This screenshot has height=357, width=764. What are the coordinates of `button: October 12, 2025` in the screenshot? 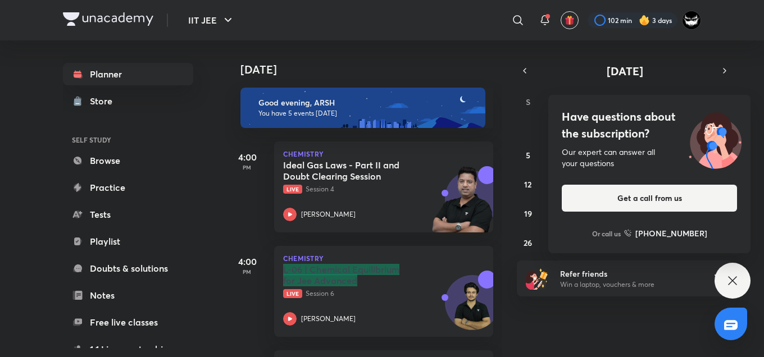 It's located at (528, 184).